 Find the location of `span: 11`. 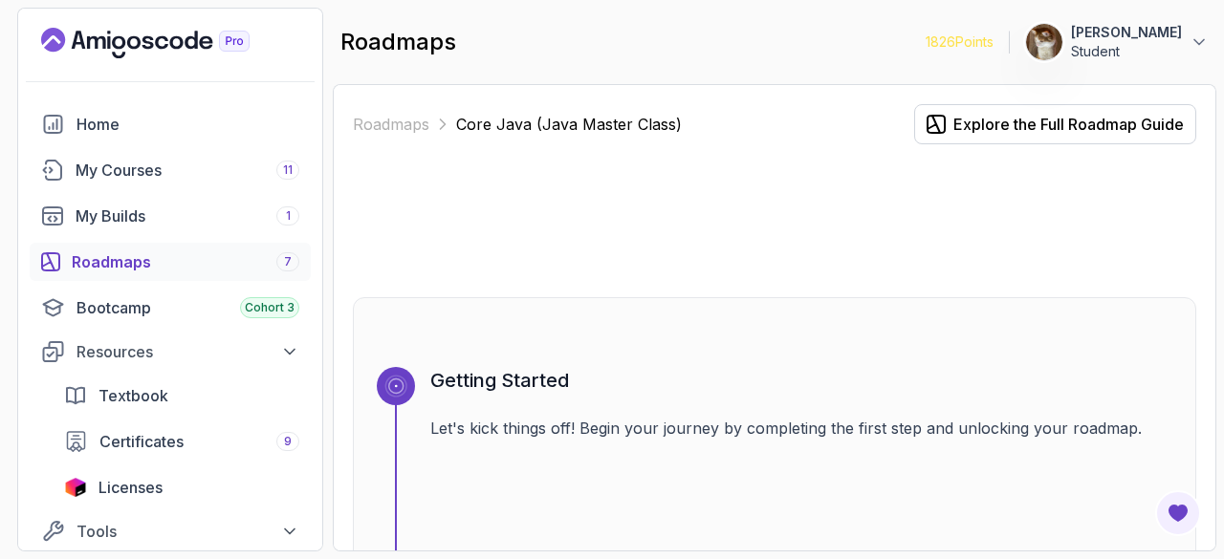

span: 11 is located at coordinates (288, 170).